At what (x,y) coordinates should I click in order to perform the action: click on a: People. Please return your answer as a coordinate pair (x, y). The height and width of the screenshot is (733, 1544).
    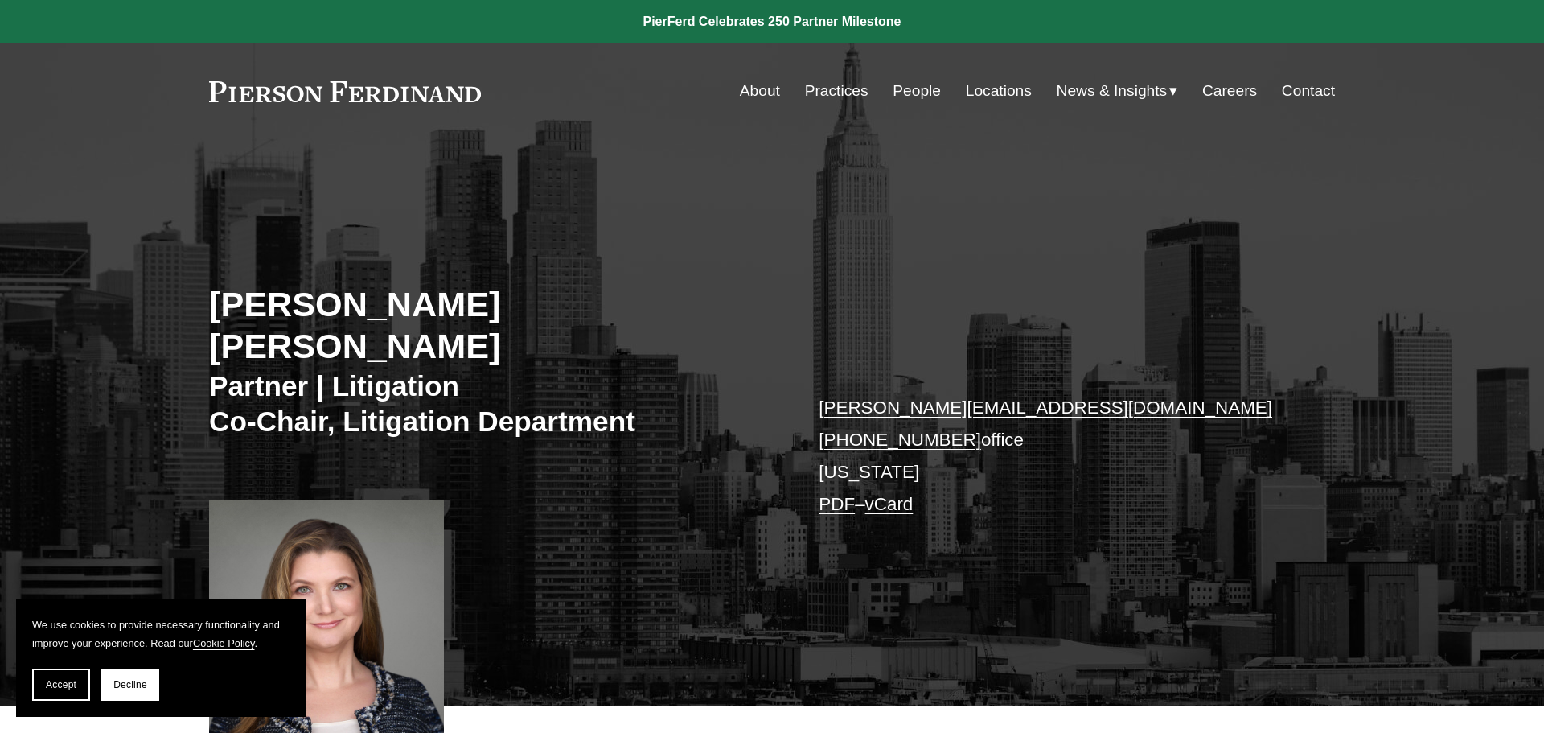
    Looking at the image, I should click on (917, 91).